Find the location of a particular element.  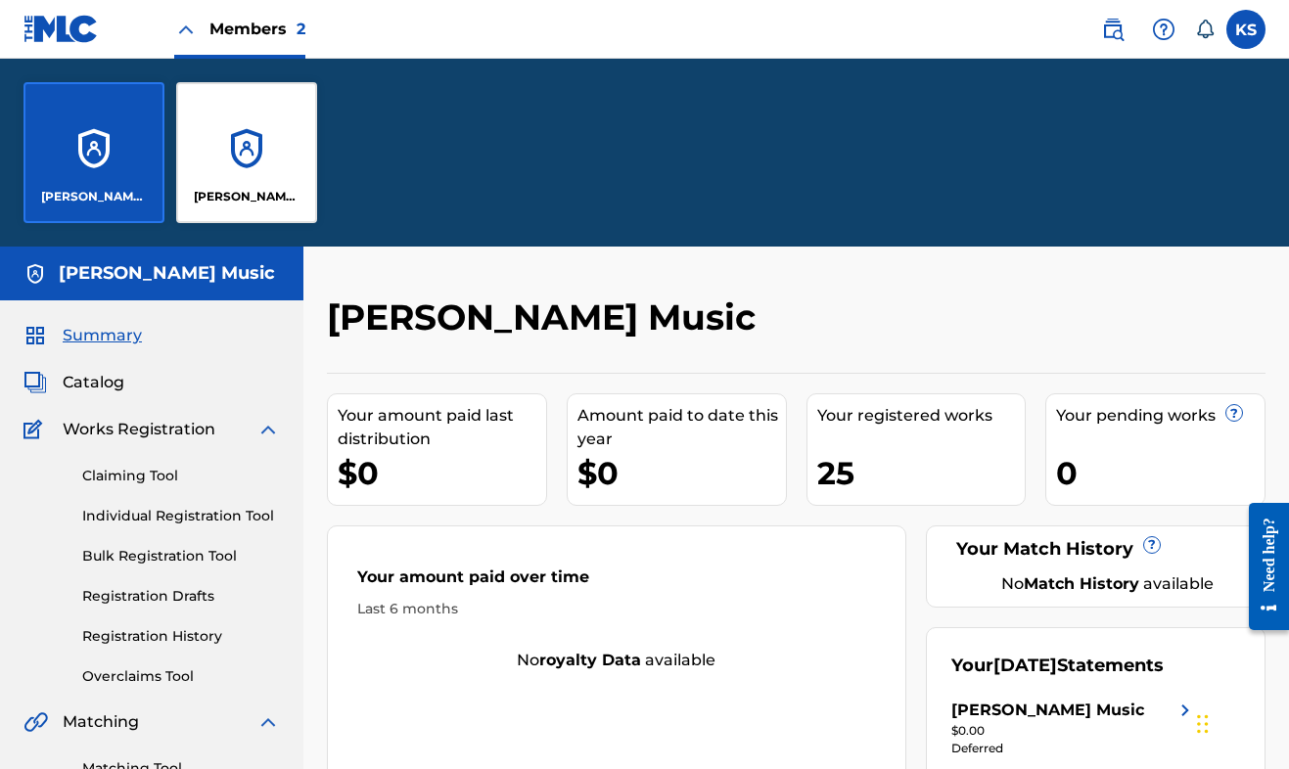

span: Summary is located at coordinates (102, 336).